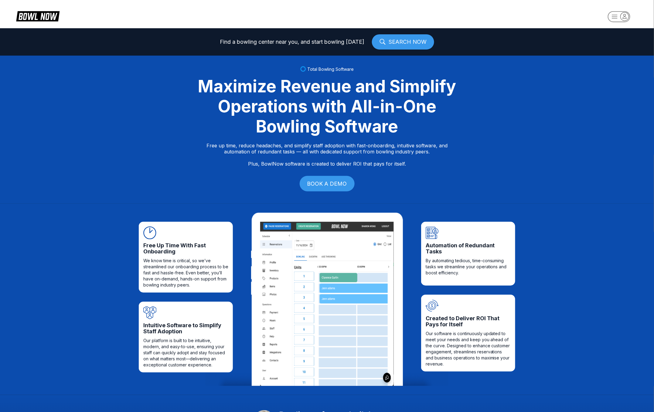 The image size is (654, 412). I want to click on span: Created to Deliver ROI That Pays for Itself, so click(468, 321).